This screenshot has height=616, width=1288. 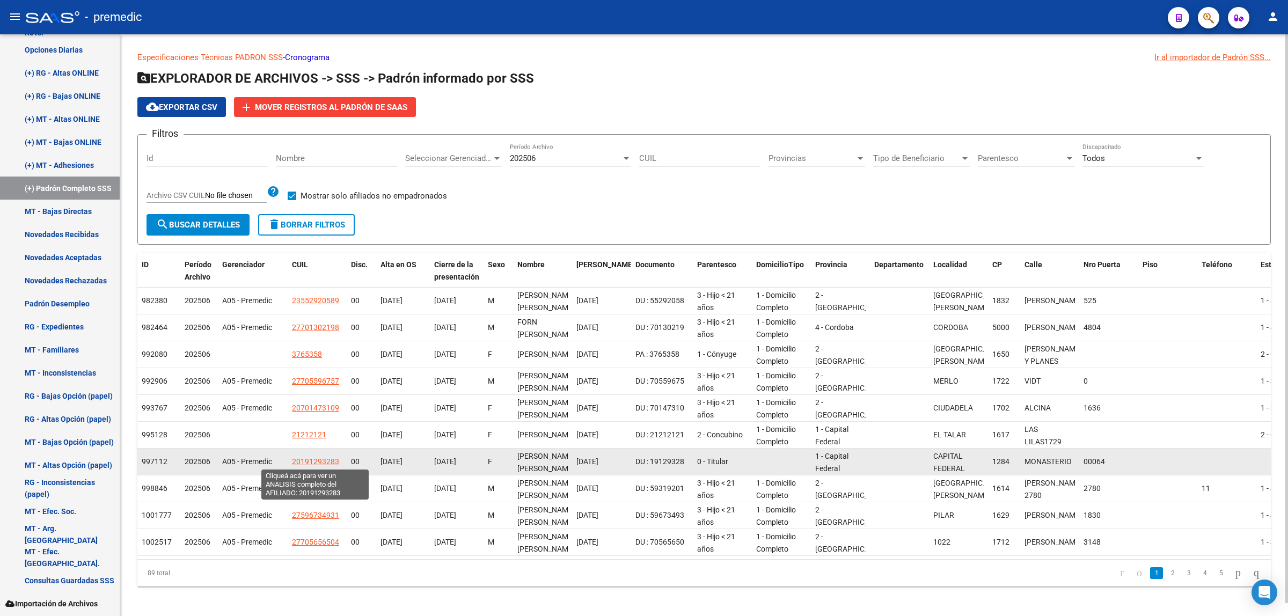 What do you see at coordinates (236, 196) in the screenshot?
I see `input: Archivo CSV CUIL` at bounding box center [236, 196].